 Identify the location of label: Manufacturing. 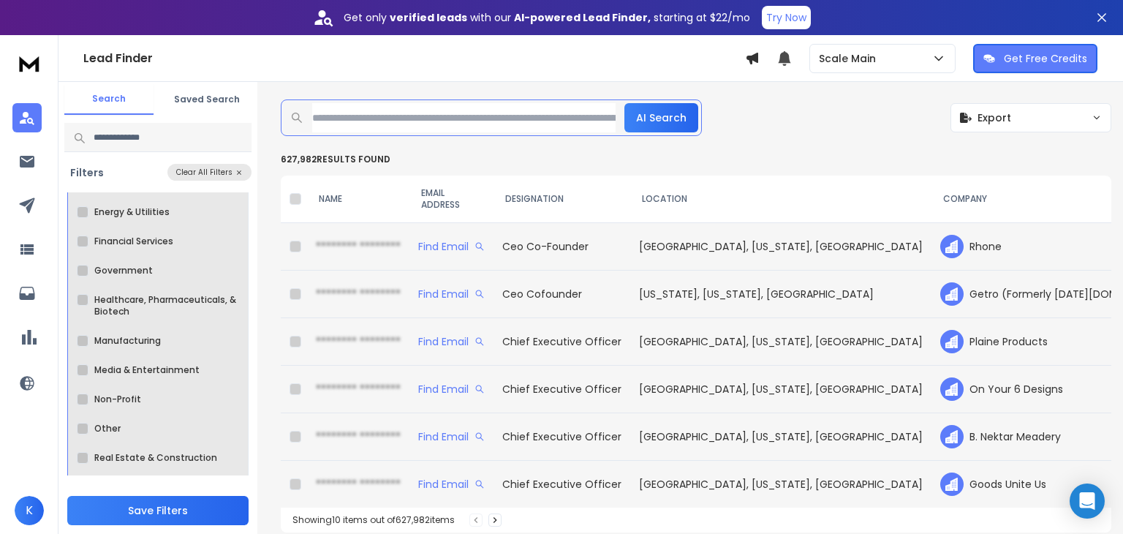
(127, 341).